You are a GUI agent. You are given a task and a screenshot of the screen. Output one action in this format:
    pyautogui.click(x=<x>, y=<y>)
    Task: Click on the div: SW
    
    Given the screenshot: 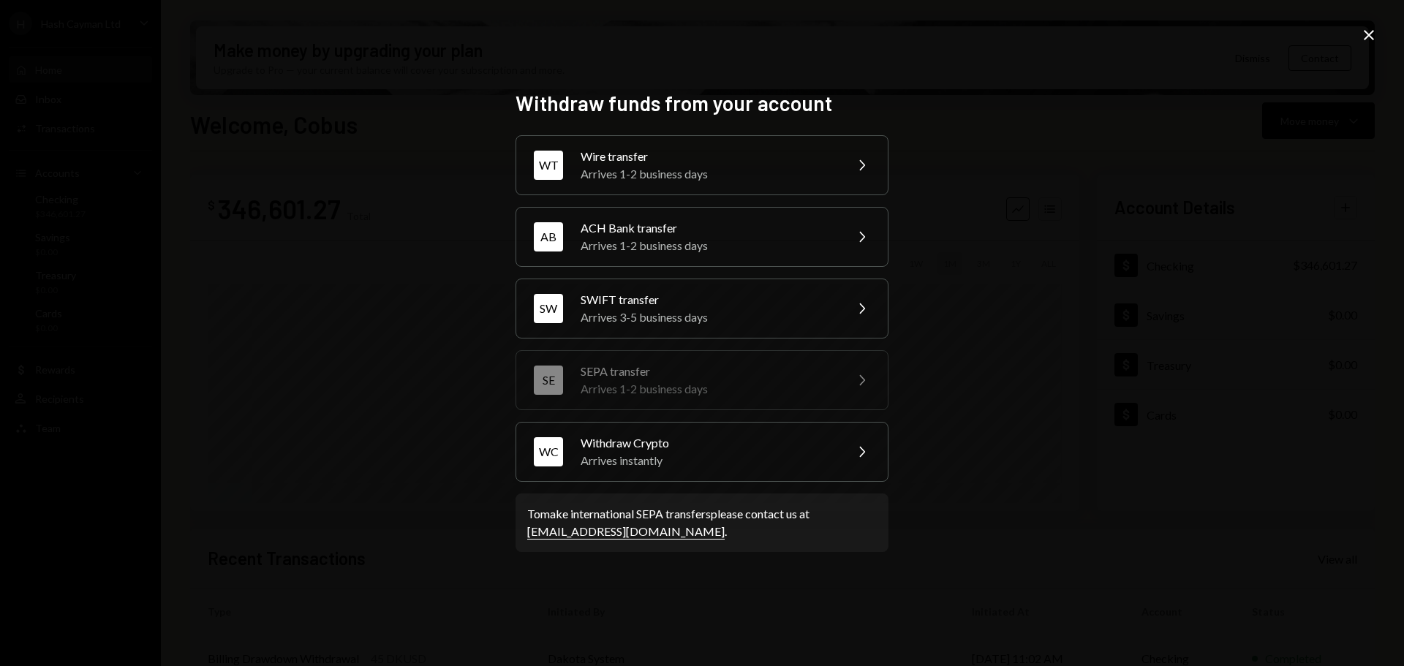 What is the action you would take?
    pyautogui.click(x=548, y=308)
    